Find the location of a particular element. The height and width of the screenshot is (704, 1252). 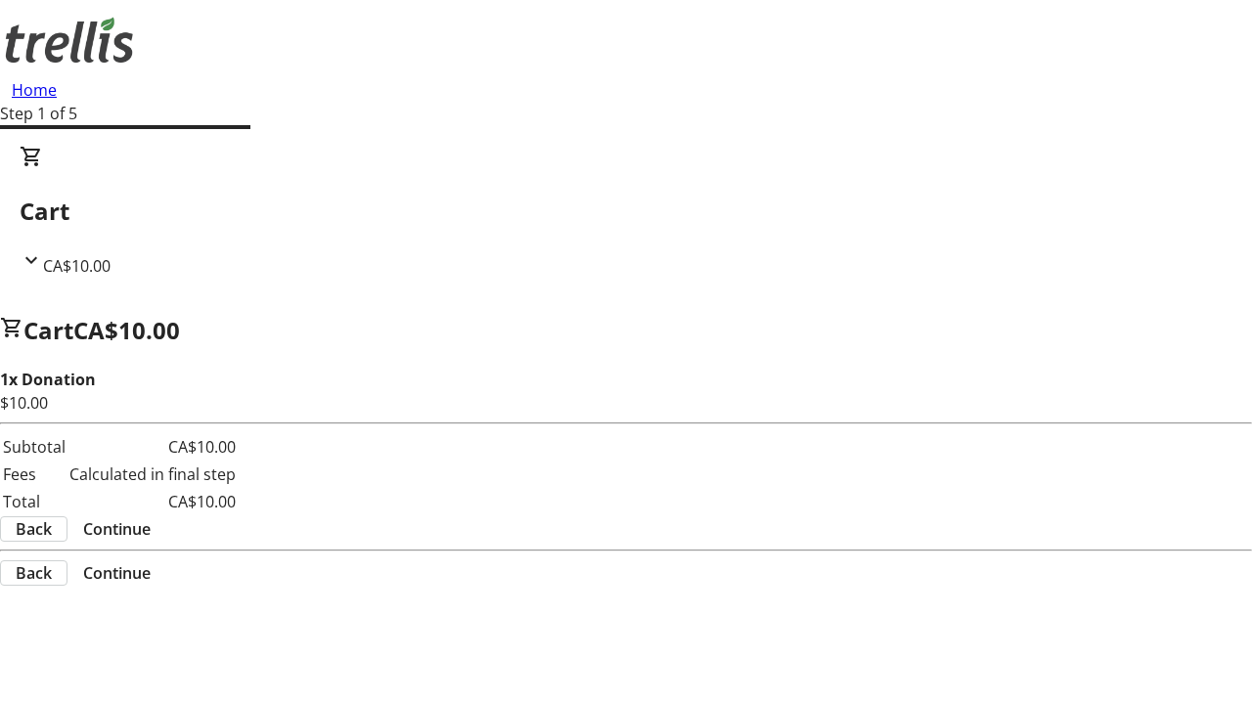

span: Cart is located at coordinates (48, 330).